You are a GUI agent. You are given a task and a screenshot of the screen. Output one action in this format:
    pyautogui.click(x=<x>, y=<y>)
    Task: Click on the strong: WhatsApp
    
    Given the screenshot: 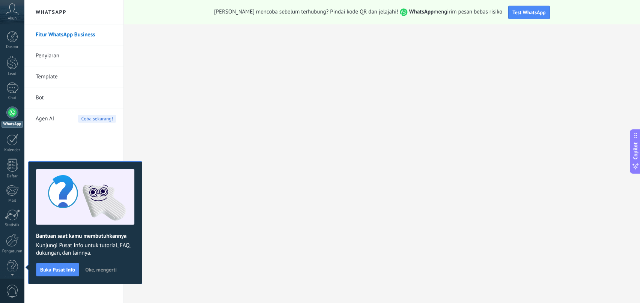 What is the action you would take?
    pyautogui.click(x=421, y=12)
    